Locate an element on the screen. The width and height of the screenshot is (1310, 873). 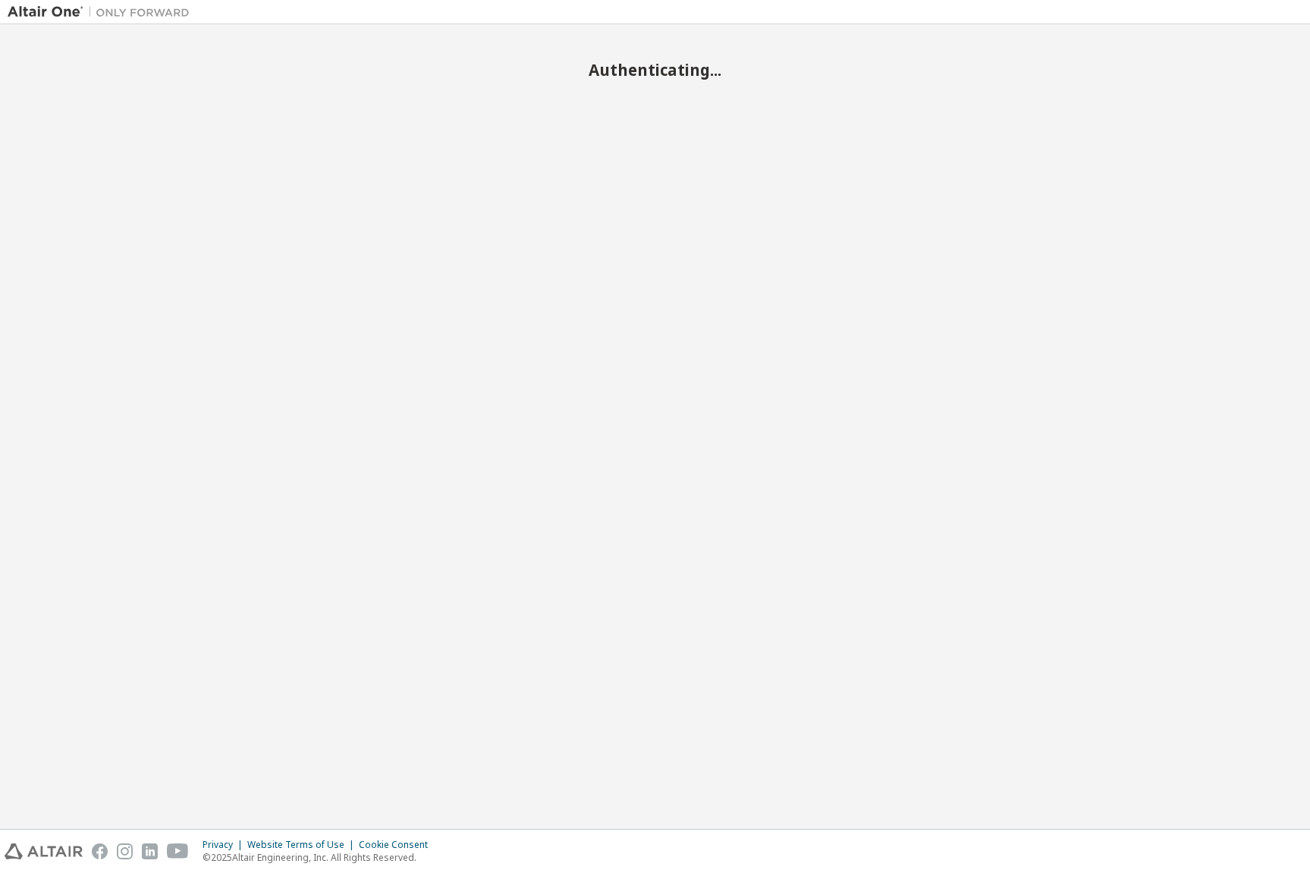
div: Cookie Consent is located at coordinates (398, 845).